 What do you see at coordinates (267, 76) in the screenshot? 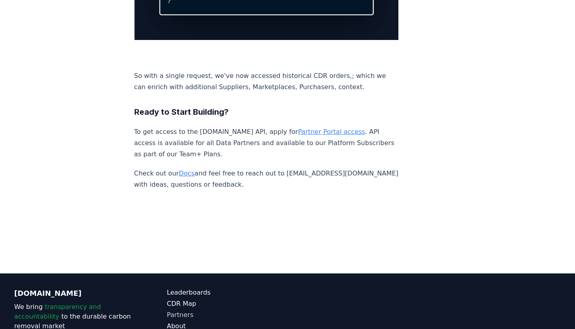
I see `p: So with a single request, we've now accessed historical CDR orders,; which we can enrich with add...` at bounding box center [267, 76].